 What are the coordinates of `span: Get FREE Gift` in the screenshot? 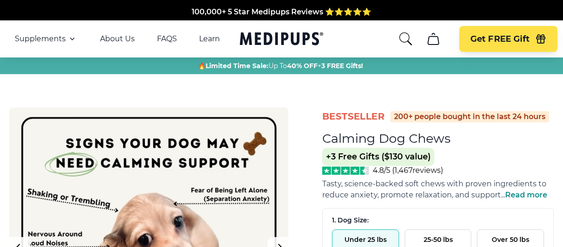 It's located at (500, 39).